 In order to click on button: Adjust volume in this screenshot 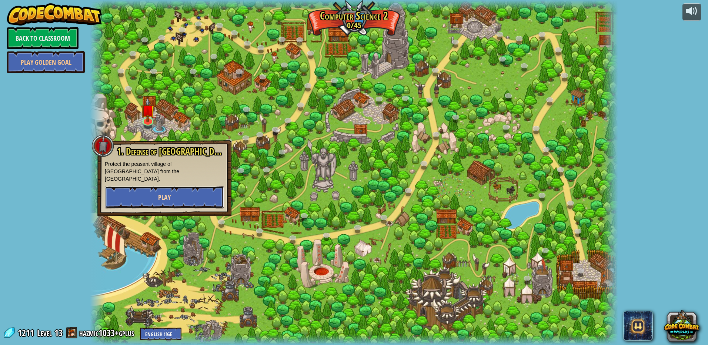, I will do `click(692, 12)`.